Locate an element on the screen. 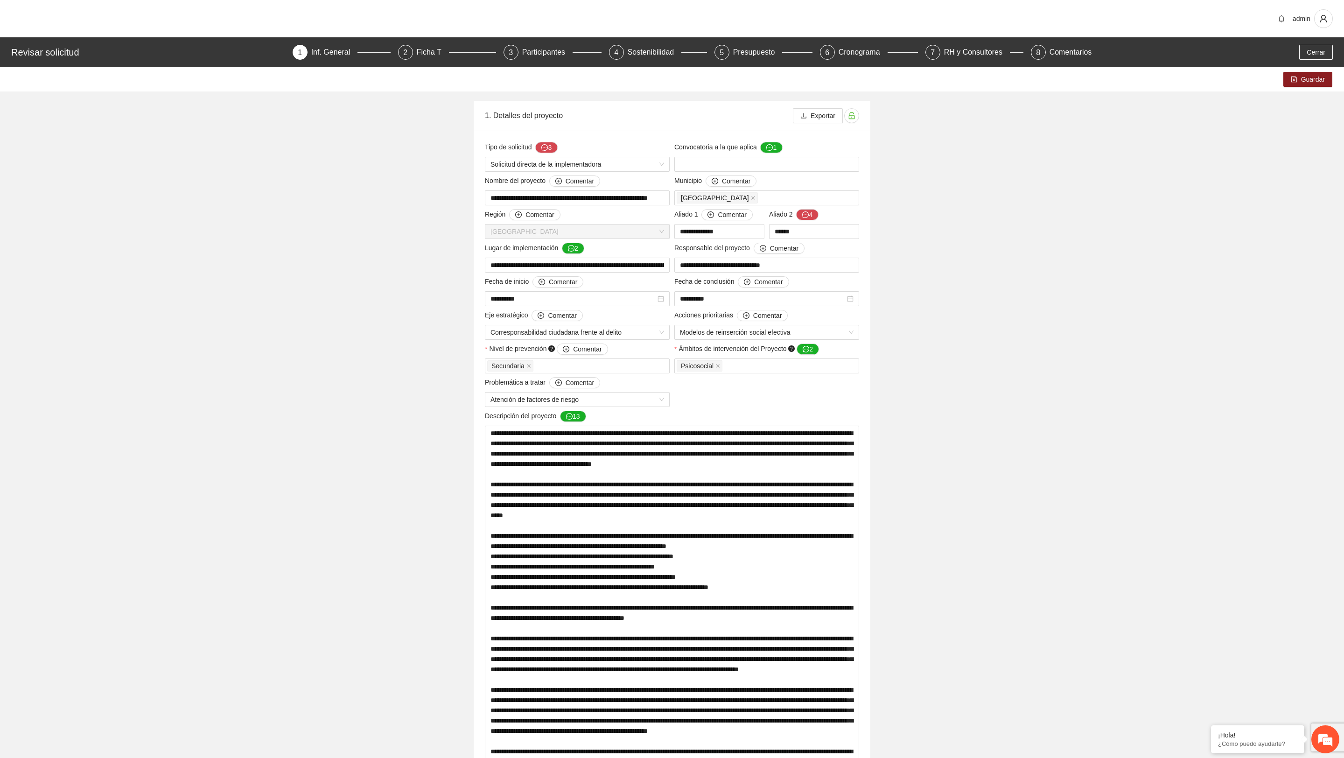 The height and width of the screenshot is (758, 1344). button: Eje estratégico is located at coordinates (557, 316).